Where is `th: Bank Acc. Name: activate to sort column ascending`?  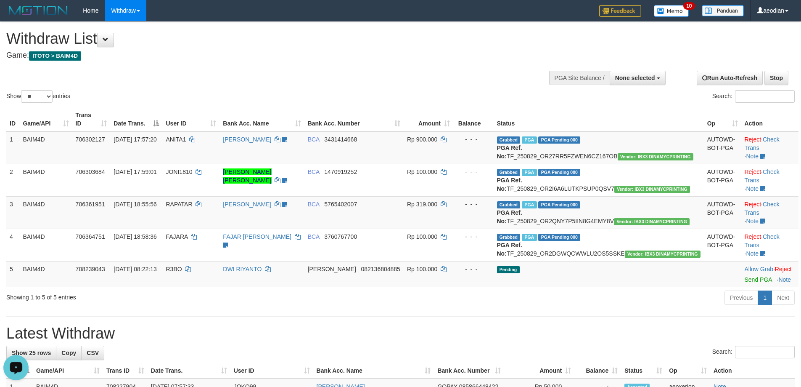 th: Bank Acc. Name: activate to sort column ascending is located at coordinates (374, 370).